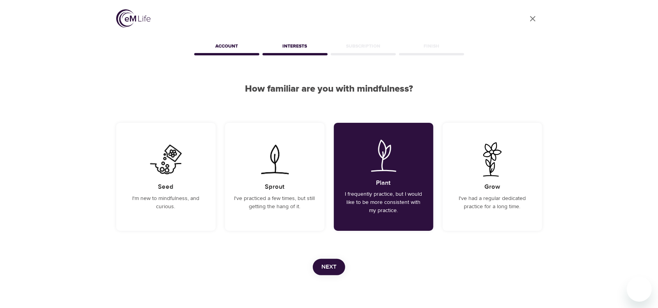 This screenshot has height=308, width=658. What do you see at coordinates (329, 267) in the screenshot?
I see `button: Next` at bounding box center [329, 267].